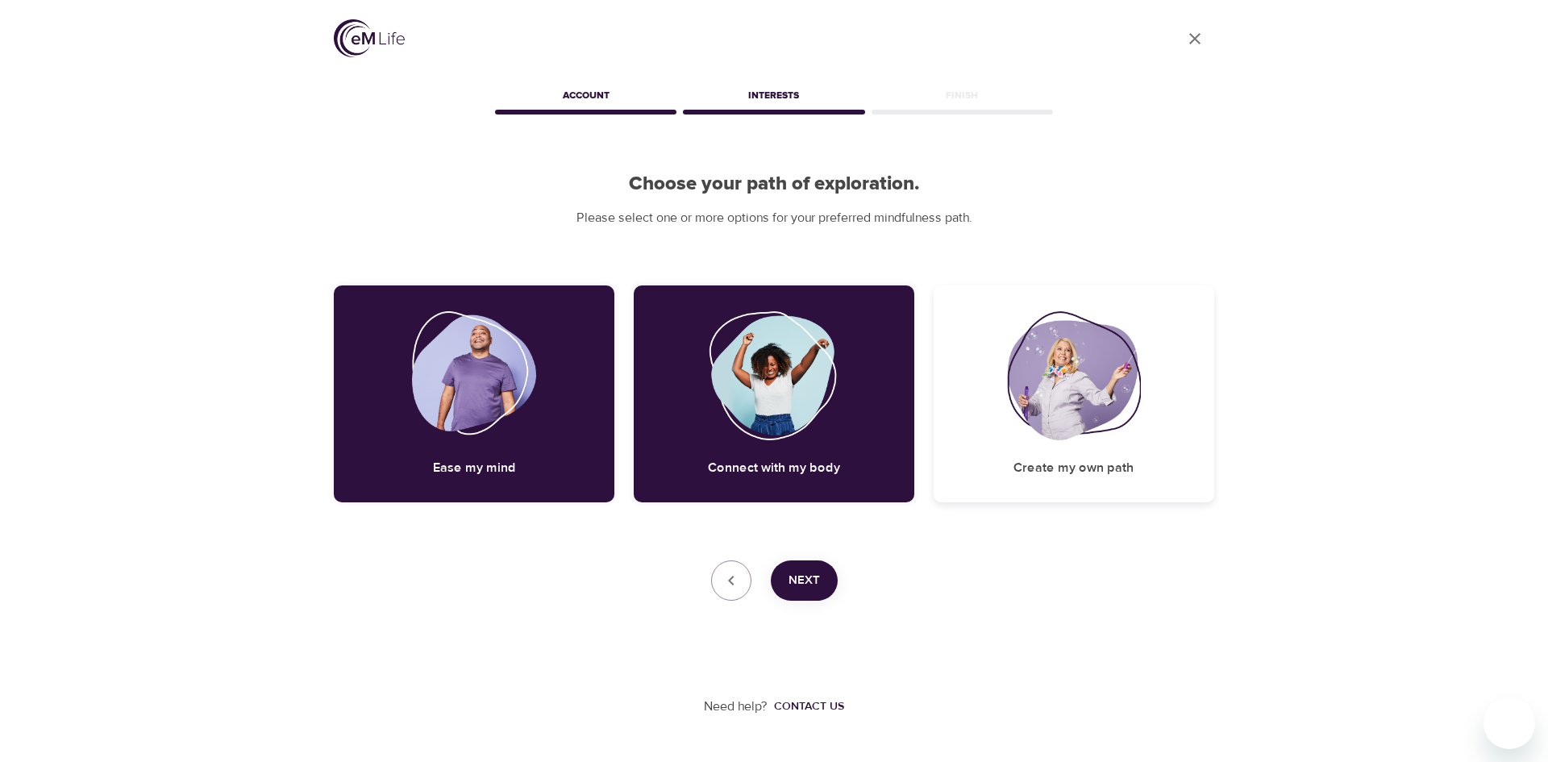 The height and width of the screenshot is (762, 1548). What do you see at coordinates (774, 468) in the screenshot?
I see `h5: Connect with my body` at bounding box center [774, 468].